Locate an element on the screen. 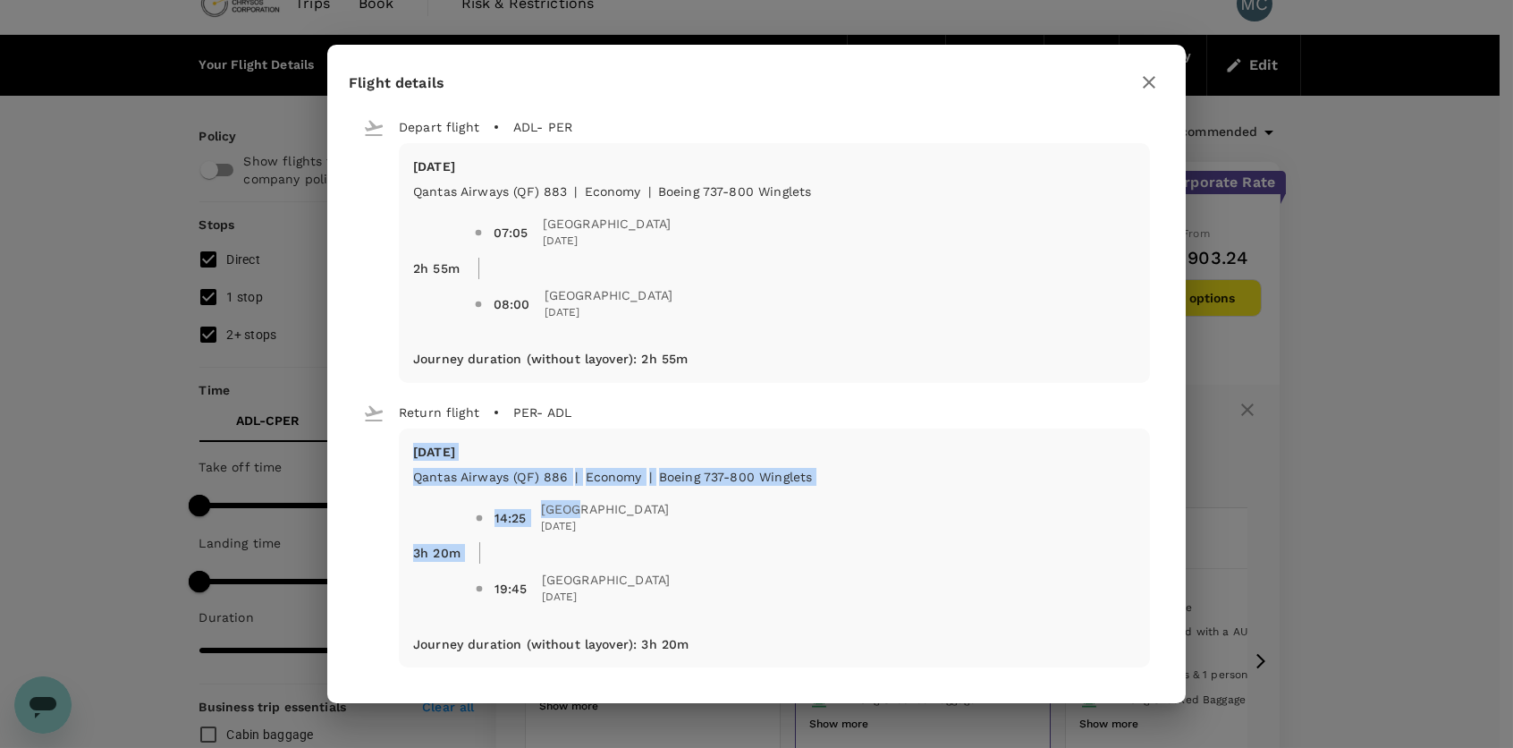 This screenshot has width=1513, height=748. p: ADL - PER is located at coordinates (543, 127).